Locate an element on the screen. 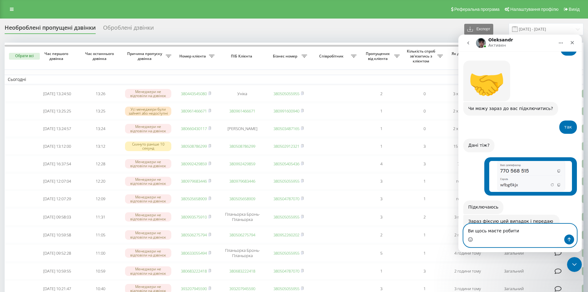  img: Profile image for Oleksandr is located at coordinates (23, 8).